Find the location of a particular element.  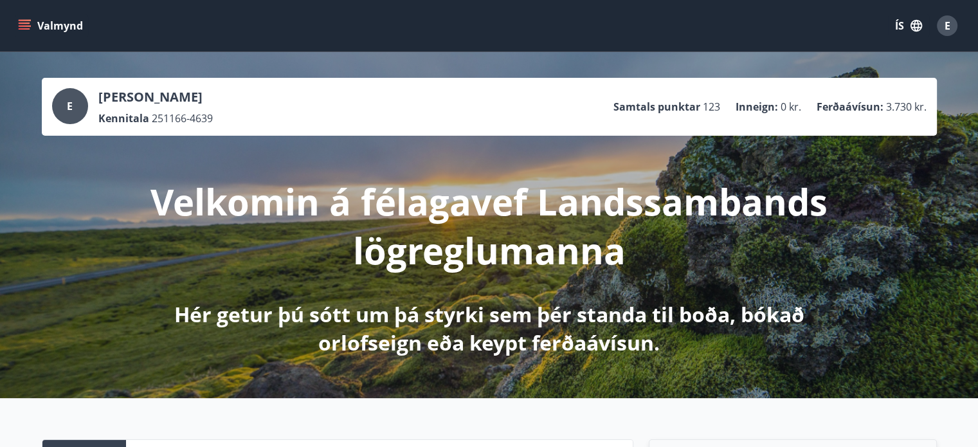

span: 123 is located at coordinates (711, 107).